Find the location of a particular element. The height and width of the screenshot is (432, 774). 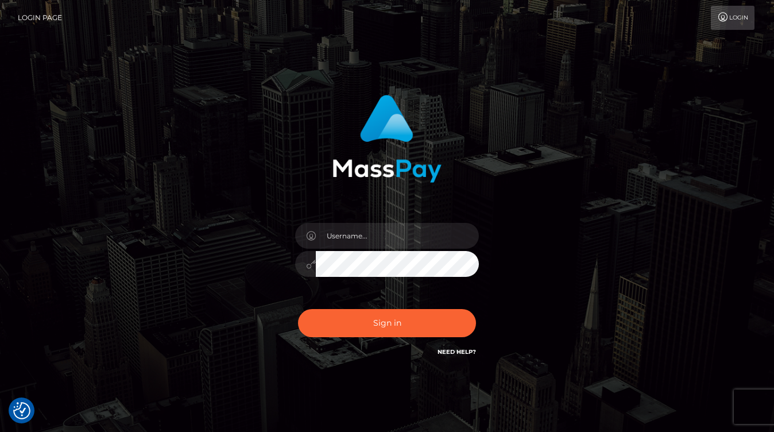

img: Revisit consent button is located at coordinates (22, 411).